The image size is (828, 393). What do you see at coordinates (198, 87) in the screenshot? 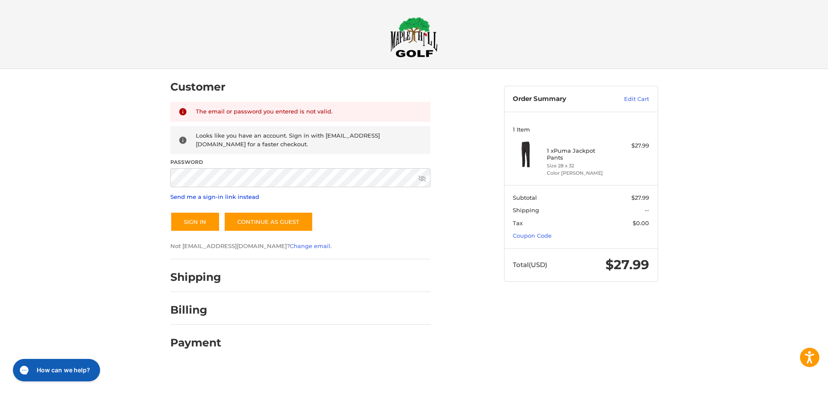
I see `h2: Customer` at bounding box center [198, 87].